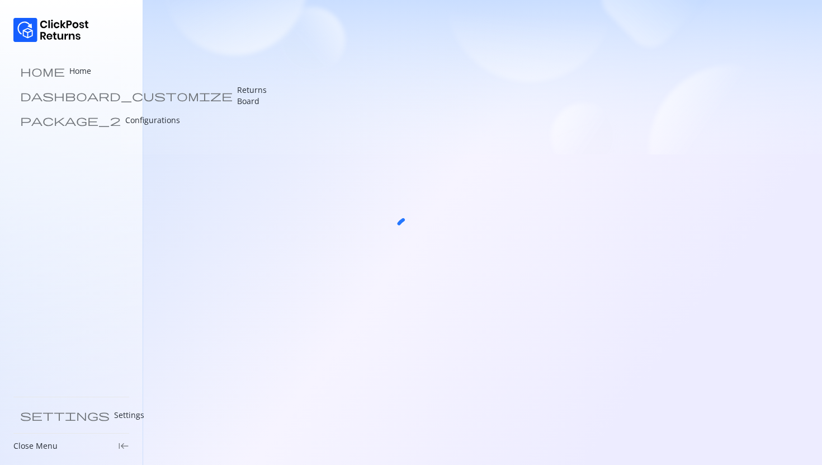 The width and height of the screenshot is (822, 465). I want to click on span: settings, so click(65, 415).